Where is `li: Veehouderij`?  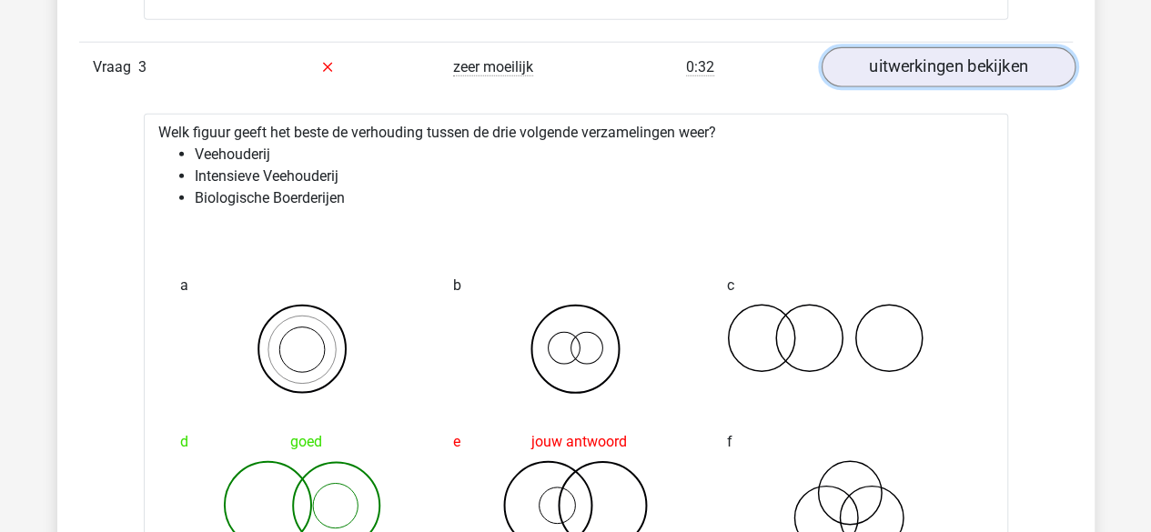
li: Veehouderij is located at coordinates (594, 155).